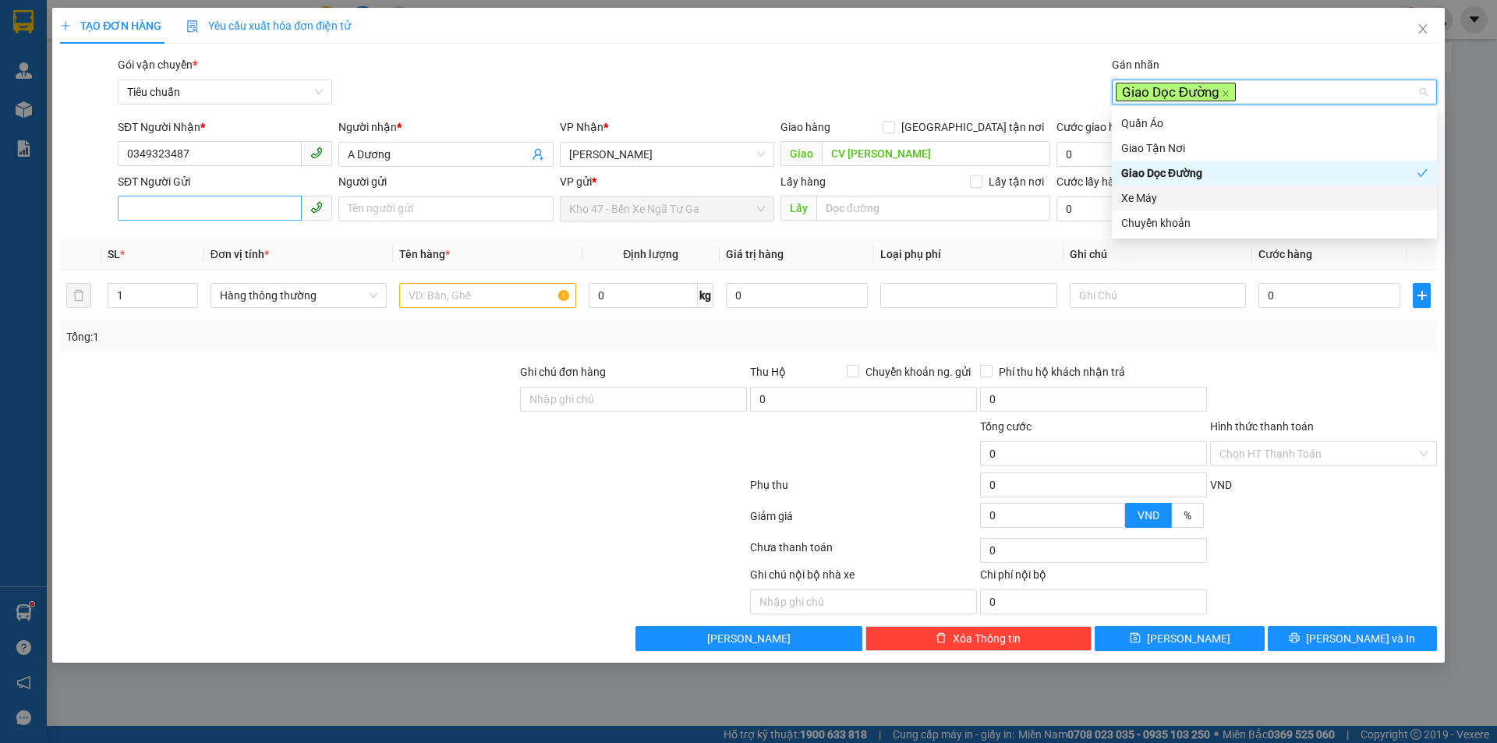 The width and height of the screenshot is (1497, 743). I want to click on div: Người gửi, so click(445, 182).